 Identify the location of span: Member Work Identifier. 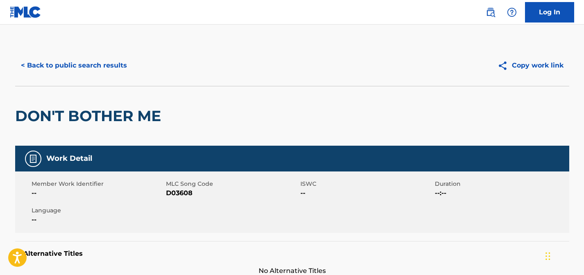
(98, 184).